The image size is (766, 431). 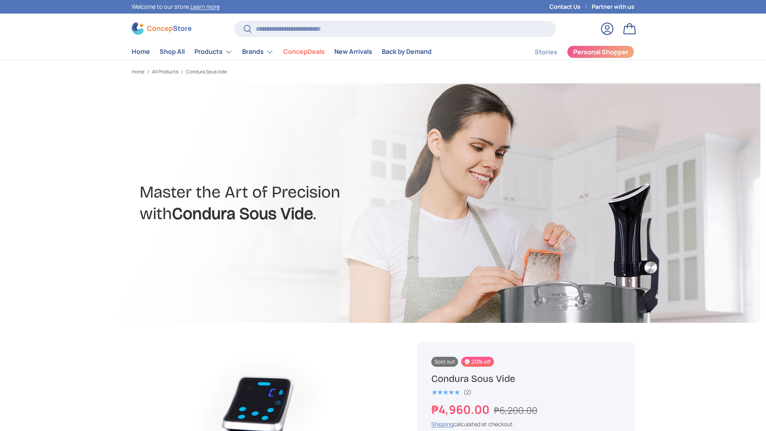 What do you see at coordinates (353, 51) in the screenshot?
I see `a: New Arrivals` at bounding box center [353, 51].